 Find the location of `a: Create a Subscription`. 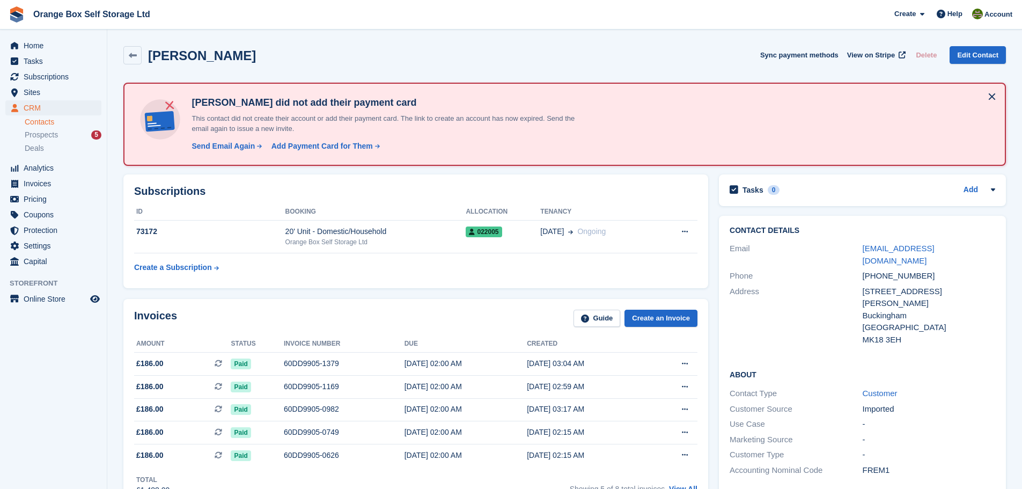

a: Create a Subscription is located at coordinates (176, 267).